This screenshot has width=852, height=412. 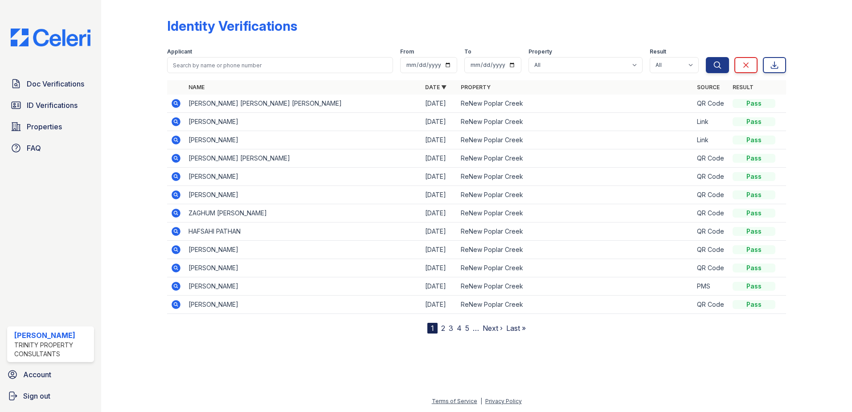 I want to click on a: 5, so click(x=467, y=328).